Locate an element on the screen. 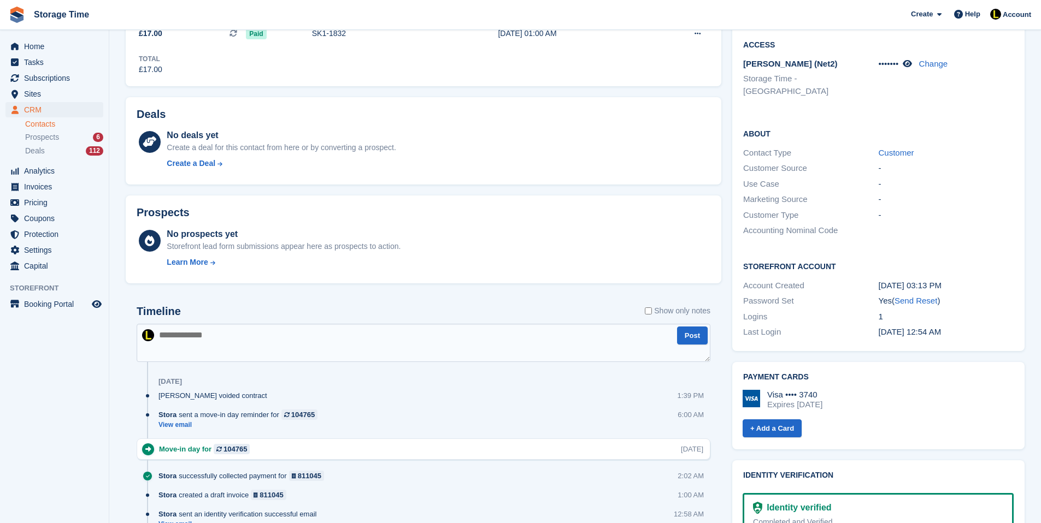  div: Storefront lead form submissions appear here as prospects to action. is located at coordinates (284, 246).